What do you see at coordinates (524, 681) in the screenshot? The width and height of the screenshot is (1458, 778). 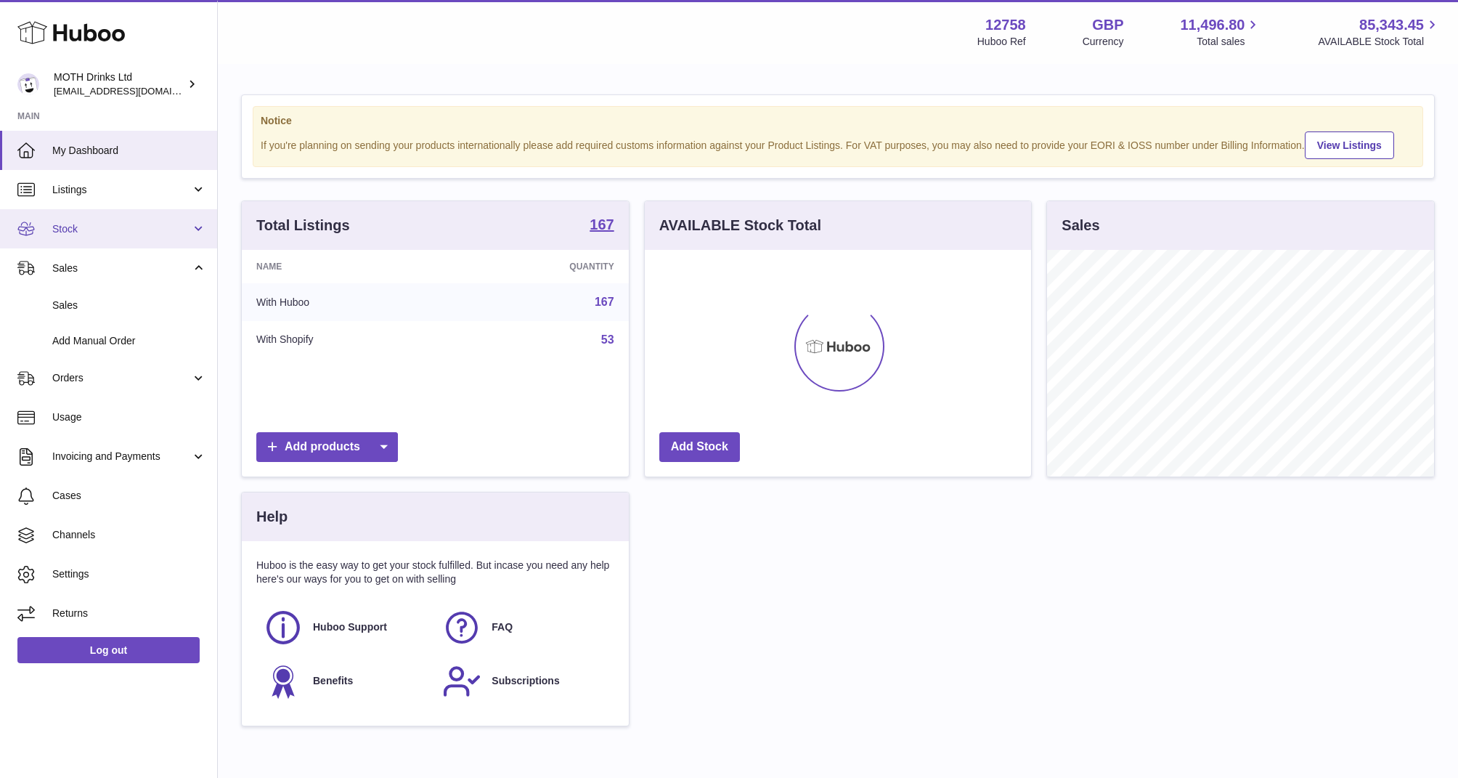 I see `a: Subscriptions` at bounding box center [524, 681].